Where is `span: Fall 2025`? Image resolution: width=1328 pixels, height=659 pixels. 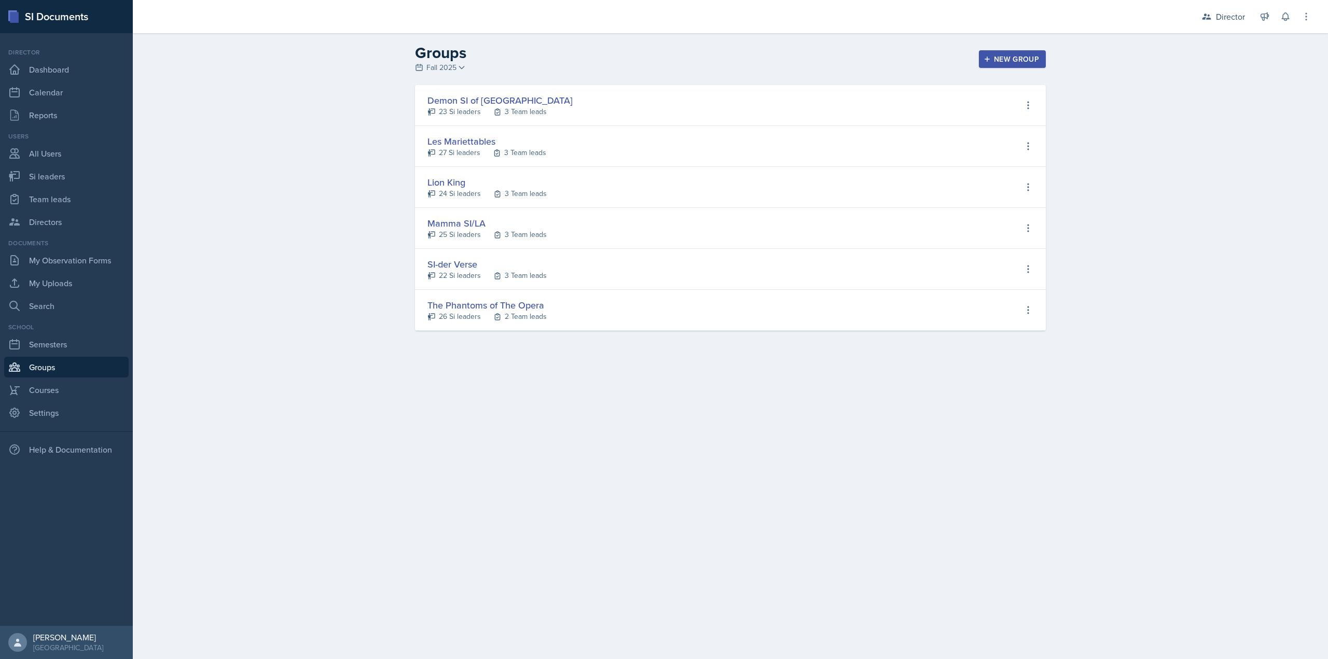
span: Fall 2025 is located at coordinates (442, 67).